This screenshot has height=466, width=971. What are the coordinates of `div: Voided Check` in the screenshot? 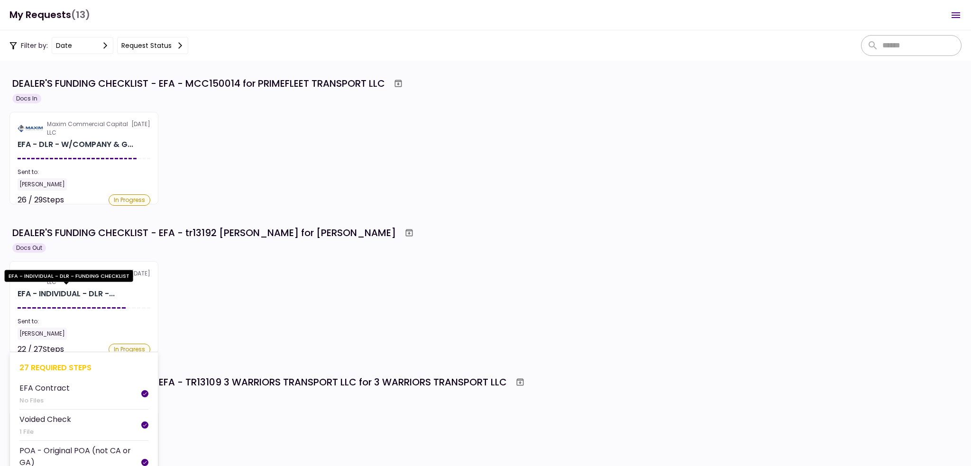 It's located at (45, 419).